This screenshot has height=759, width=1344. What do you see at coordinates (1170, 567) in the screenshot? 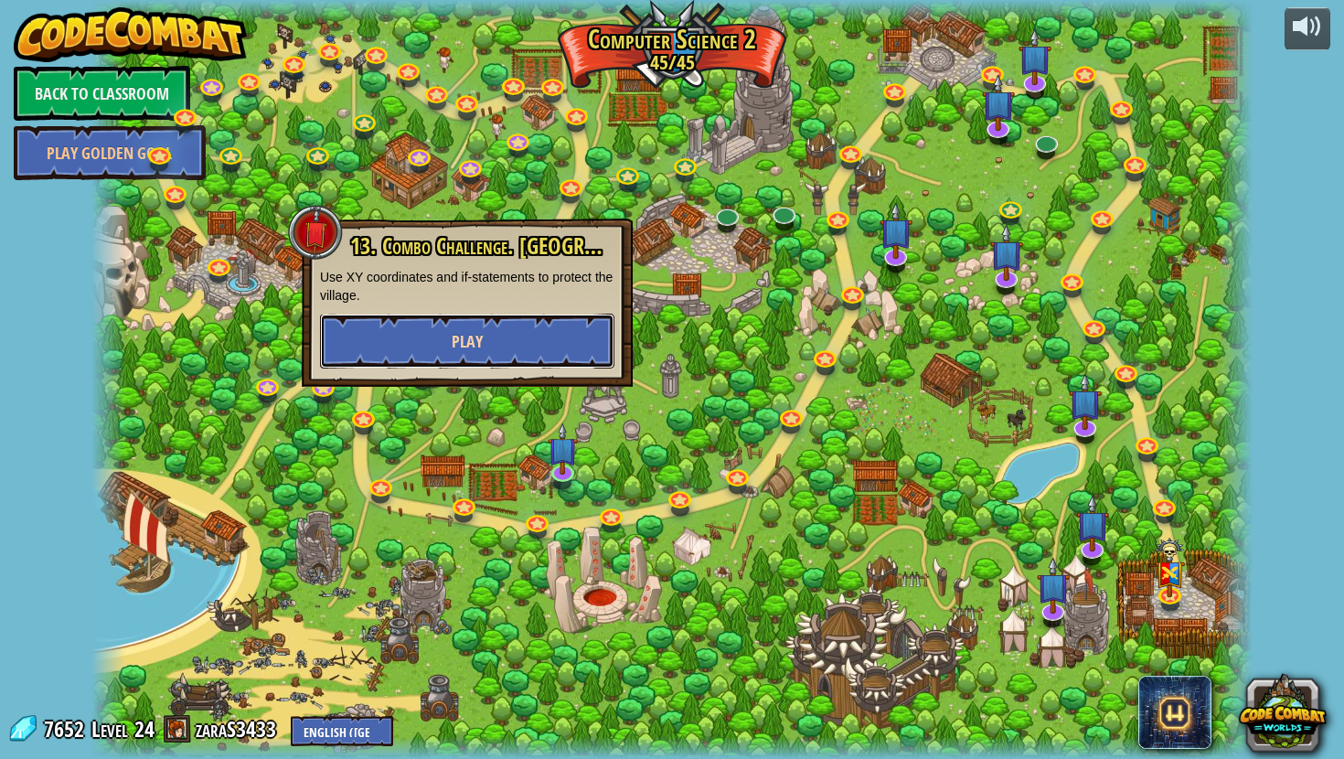
I see `img: level-banner-multiplayer.png` at bounding box center [1170, 567].